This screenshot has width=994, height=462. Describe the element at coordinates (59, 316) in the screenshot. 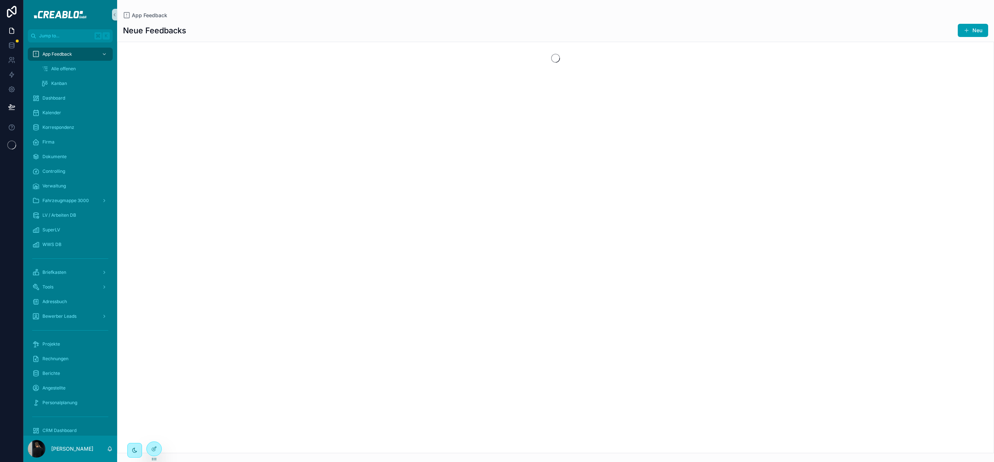

I see `span: Bewerber Leads` at that location.